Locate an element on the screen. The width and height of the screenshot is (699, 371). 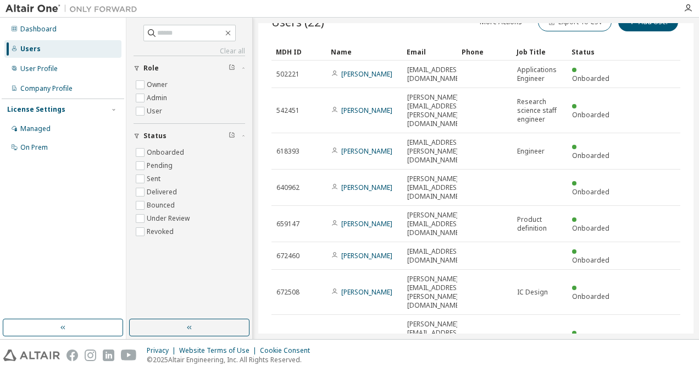
span: 618393 is located at coordinates (288, 151).